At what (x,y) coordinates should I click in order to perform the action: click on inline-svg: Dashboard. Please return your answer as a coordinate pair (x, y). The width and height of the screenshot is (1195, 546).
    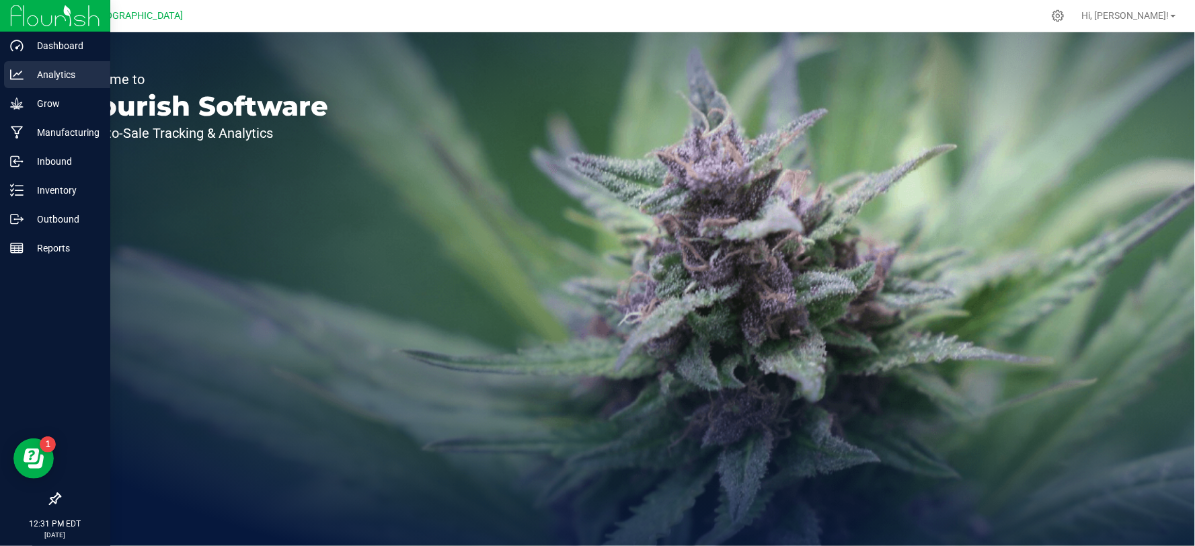
    Looking at the image, I should click on (17, 46).